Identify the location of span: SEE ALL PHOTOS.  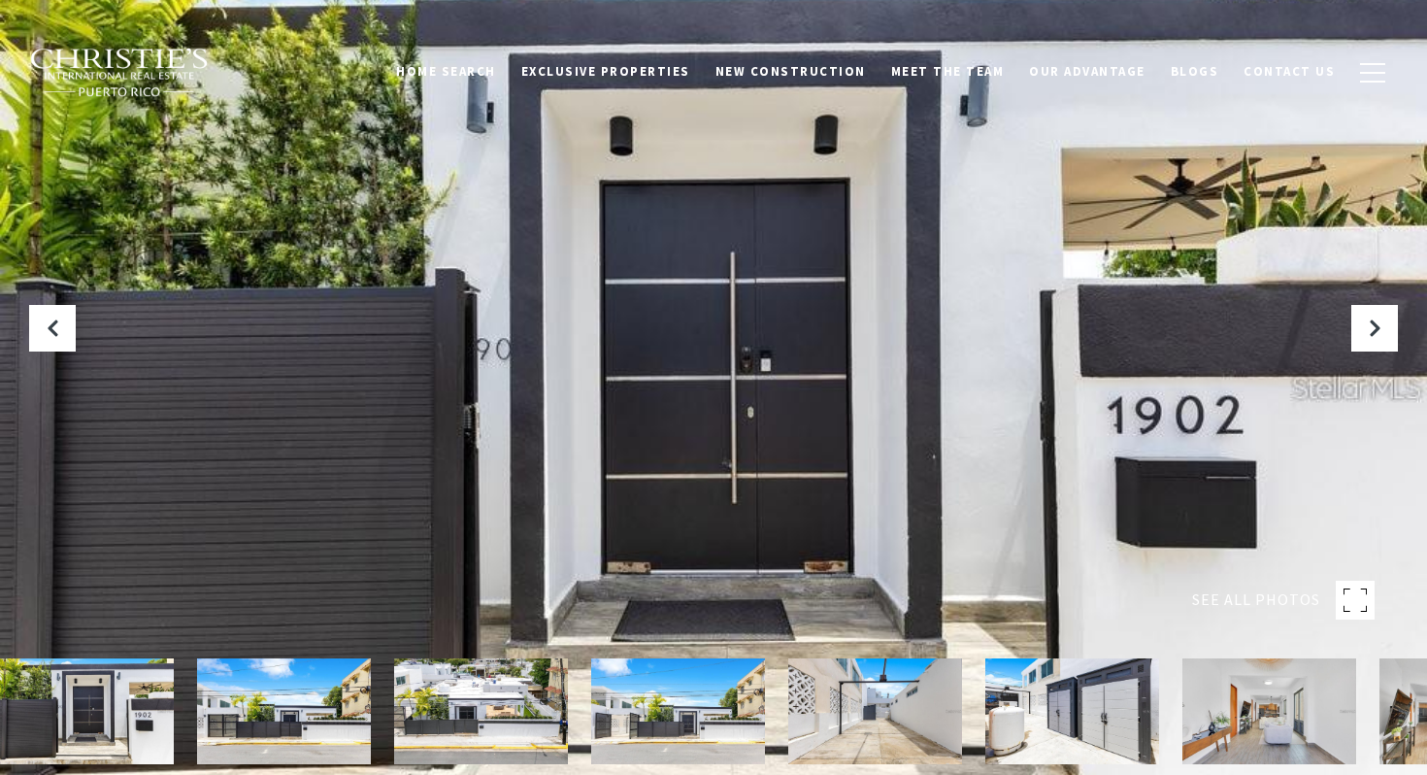
(1256, 600).